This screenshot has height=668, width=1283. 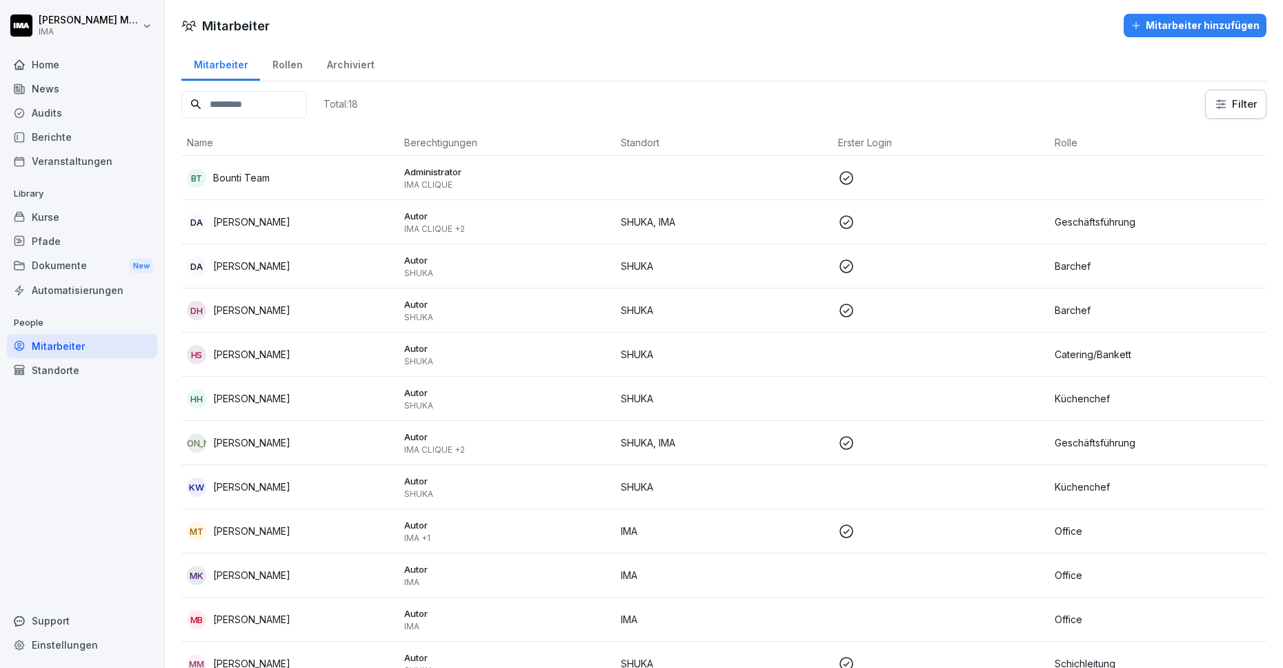 What do you see at coordinates (82, 370) in the screenshot?
I see `div: Standorte` at bounding box center [82, 370].